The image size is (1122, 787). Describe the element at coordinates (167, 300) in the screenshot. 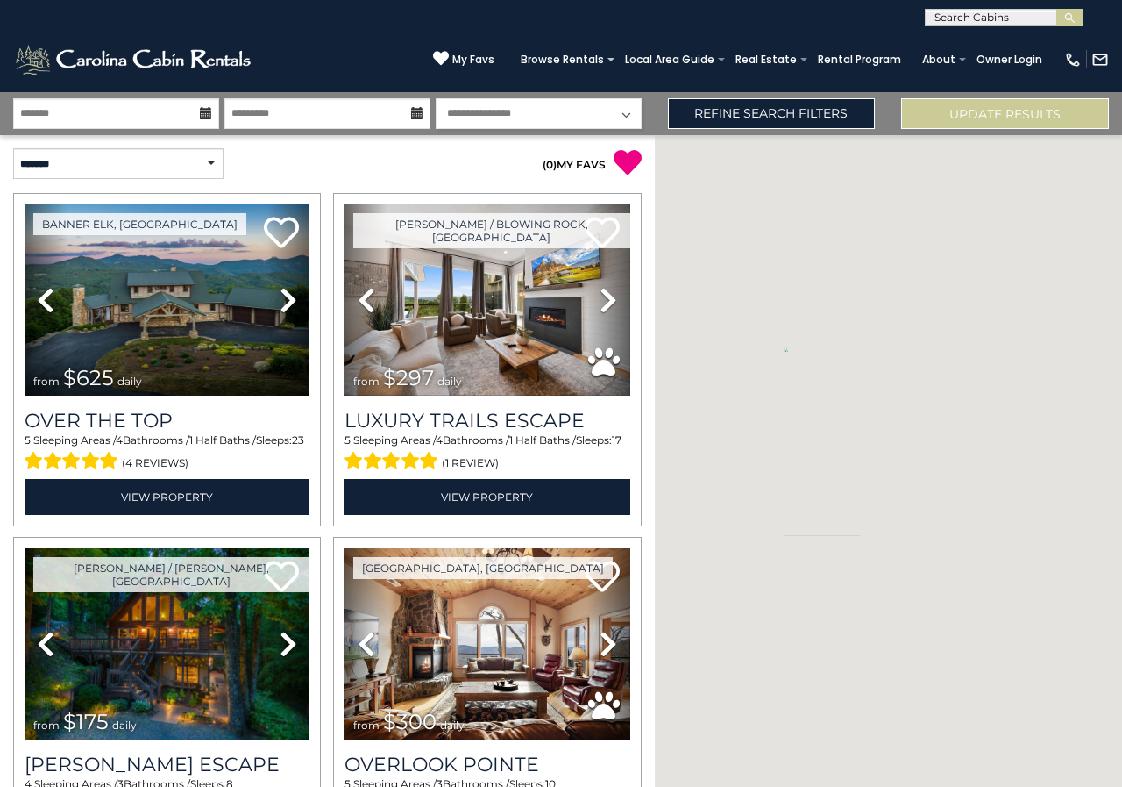

I see `img: thumbnail_167153549.jpeg` at that location.